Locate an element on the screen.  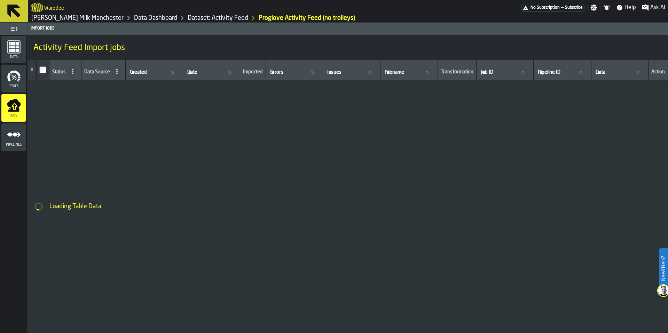
a: link-to-/wh/i/b09612b5-e9f1-4a3a-b0a4-784729d61419/pricing/ is located at coordinates (552, 8).